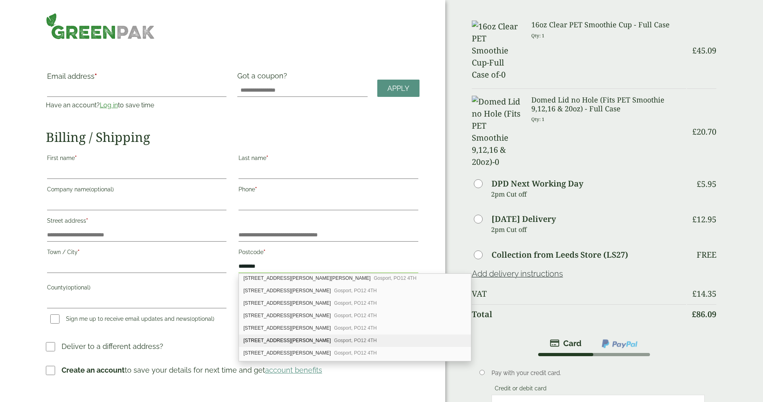 This screenshot has height=402, width=763. I want to click on div: Flat 1, Penny Court, 34 Forton Road, so click(355, 278).